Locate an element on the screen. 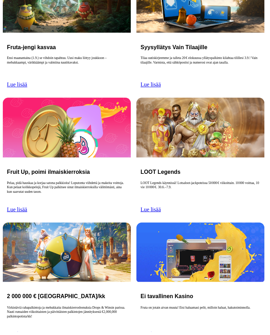 Image resolution: width=270 pixels, height=335 pixels. p: Ensi maanantaina (1.9.) se vihdoin tapahtuu. Uusi maku liittyy joukkoon – mehukkaampi, värikkäämp... is located at coordinates (67, 68).